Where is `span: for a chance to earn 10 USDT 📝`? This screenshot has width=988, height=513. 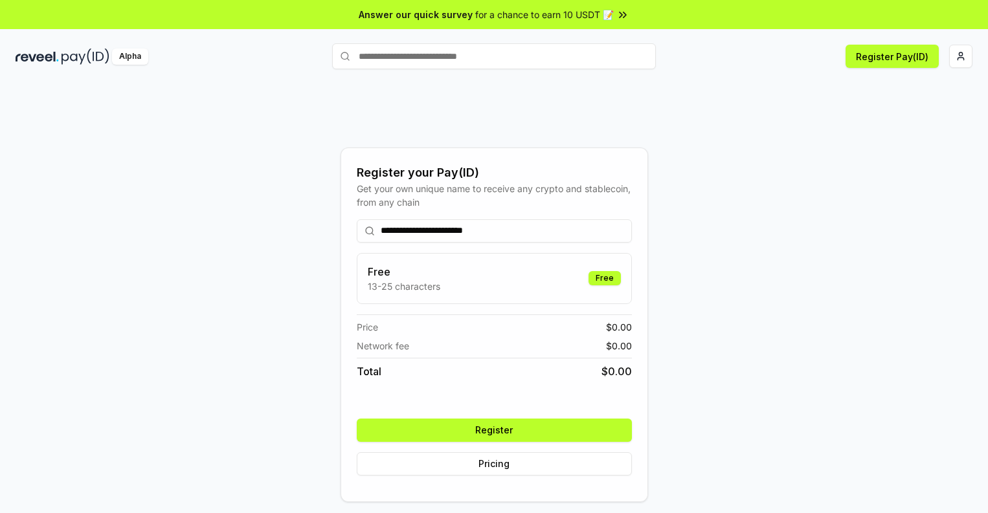 span: for a chance to earn 10 USDT 📝 is located at coordinates (544, 14).